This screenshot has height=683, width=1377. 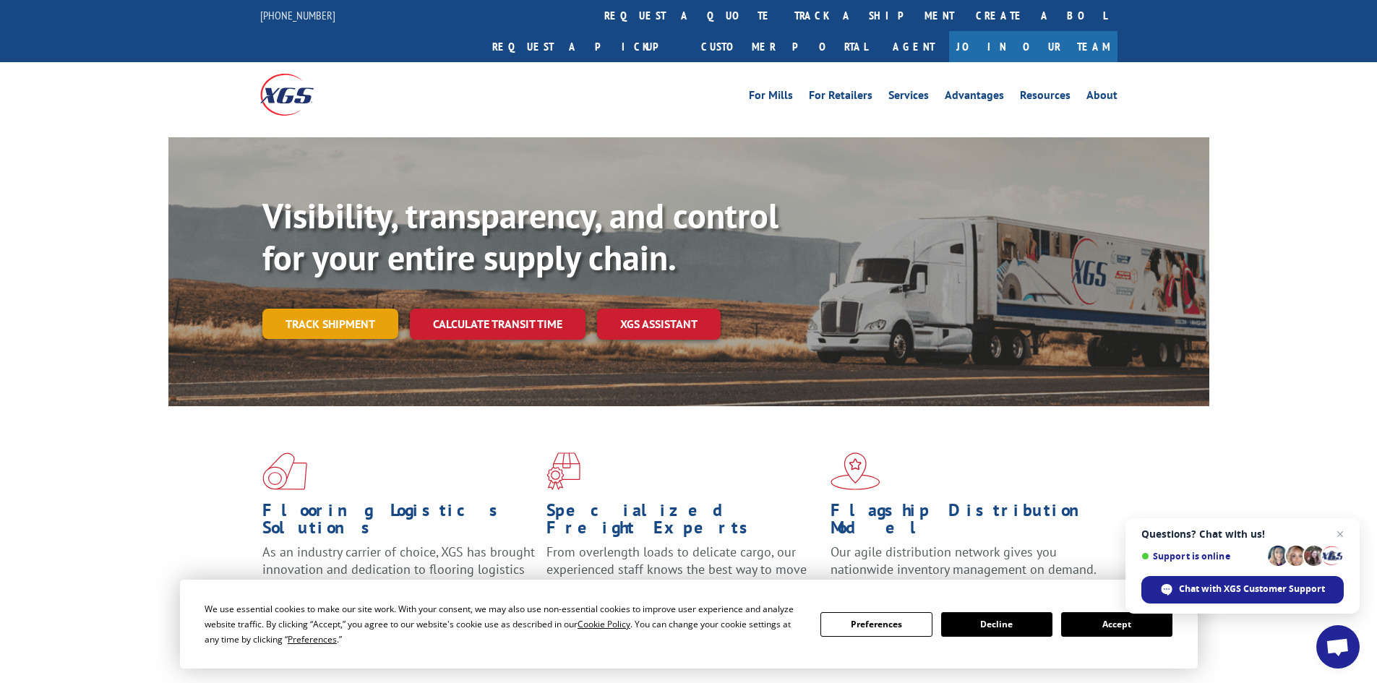 What do you see at coordinates (1046, 98) in the screenshot?
I see `a: Resources` at bounding box center [1046, 98].